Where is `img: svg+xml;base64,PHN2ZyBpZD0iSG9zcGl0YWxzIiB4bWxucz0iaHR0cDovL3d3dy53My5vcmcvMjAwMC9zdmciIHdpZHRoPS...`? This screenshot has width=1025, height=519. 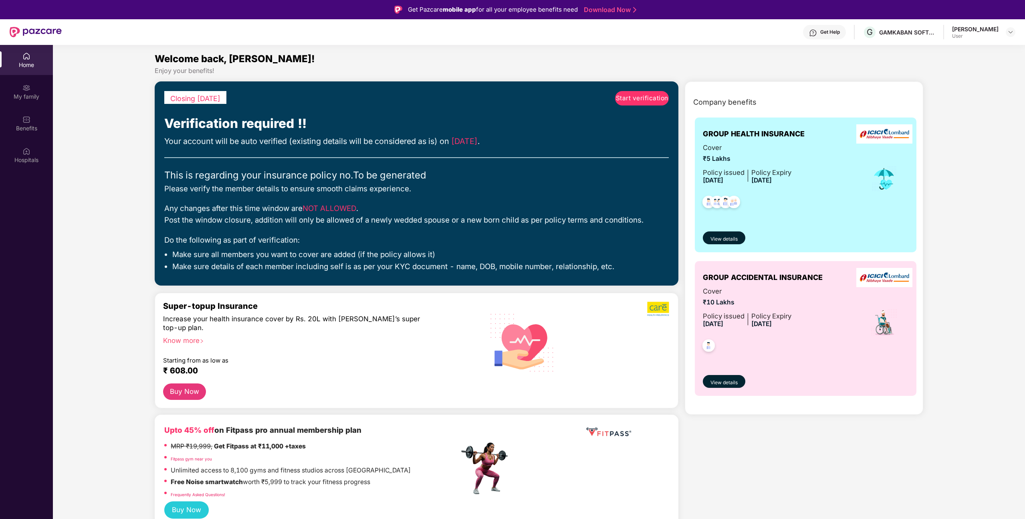 img: svg+xml;base64,PHN2ZyBpZD0iSG9zcGl0YWxzIiB4bWxucz0iaHR0cDovL3d3dy53My5vcmcvMjAwMC9zdmciIHdpZHRoPS... is located at coordinates (26, 151).